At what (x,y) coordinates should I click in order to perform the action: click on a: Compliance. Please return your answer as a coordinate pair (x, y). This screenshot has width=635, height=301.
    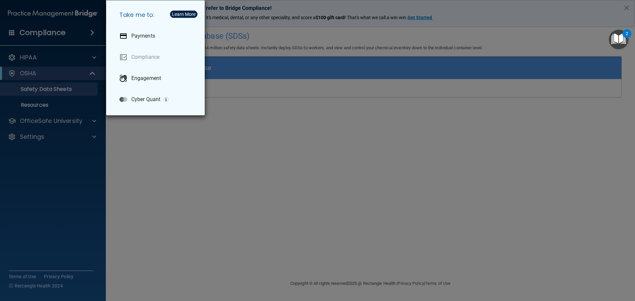
    Looking at the image, I should click on (157, 57).